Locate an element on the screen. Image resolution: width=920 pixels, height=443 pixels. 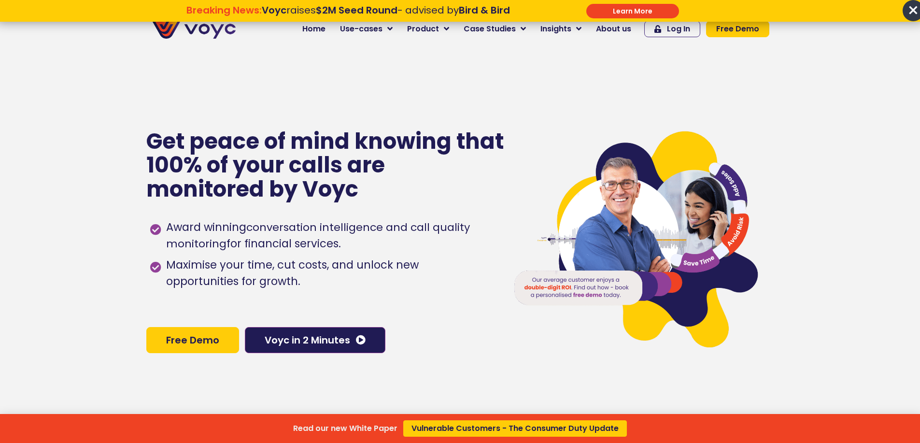
div: Submit is located at coordinates (633, 11).